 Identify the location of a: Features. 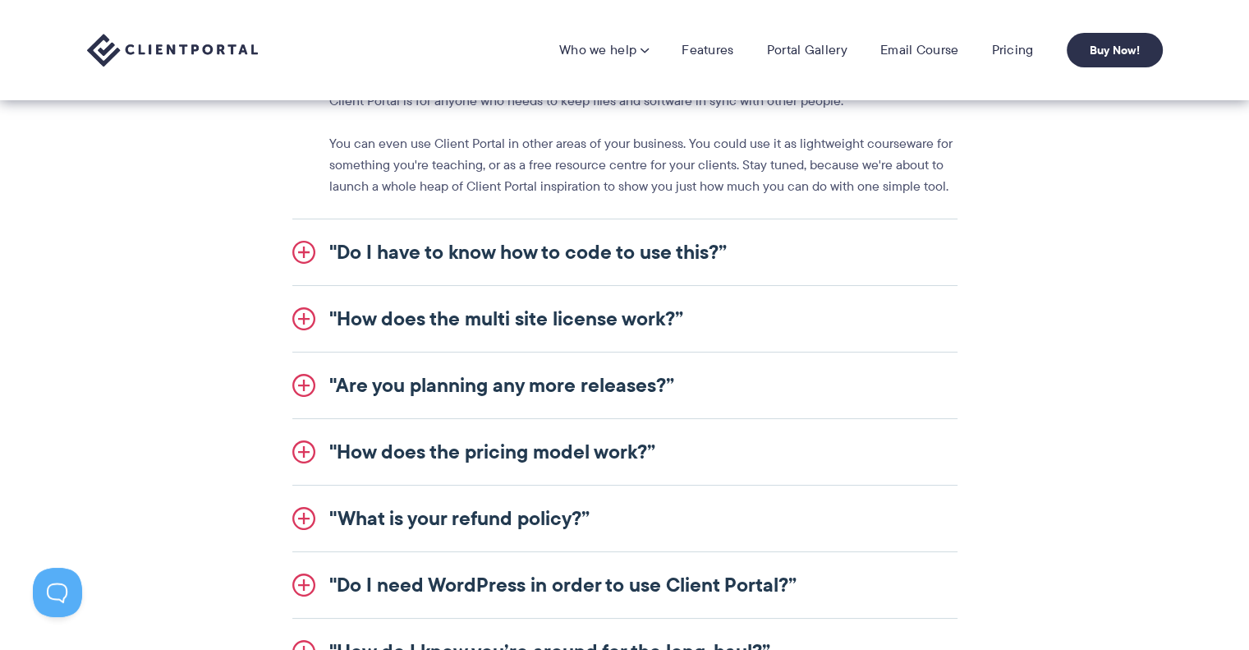
(707, 50).